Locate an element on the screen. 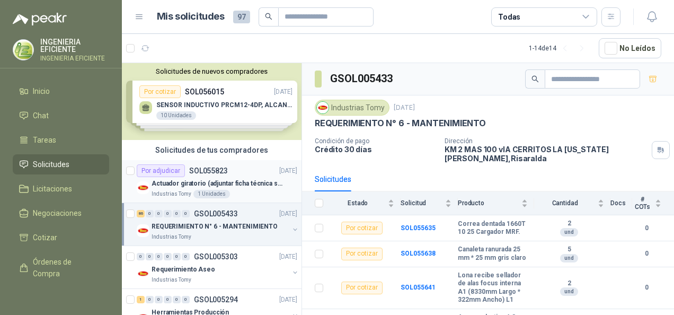  div: Por adjudicar is located at coordinates (161, 171).